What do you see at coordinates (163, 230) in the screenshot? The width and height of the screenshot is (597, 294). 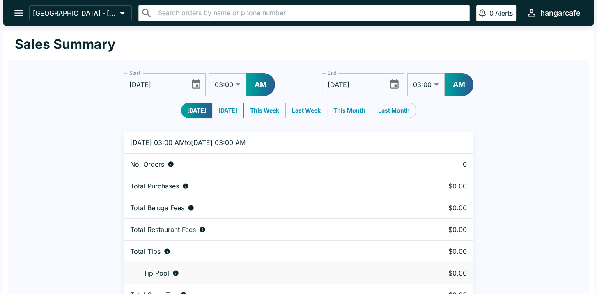 I see `p: Total Restaurant Fees` at bounding box center [163, 230].